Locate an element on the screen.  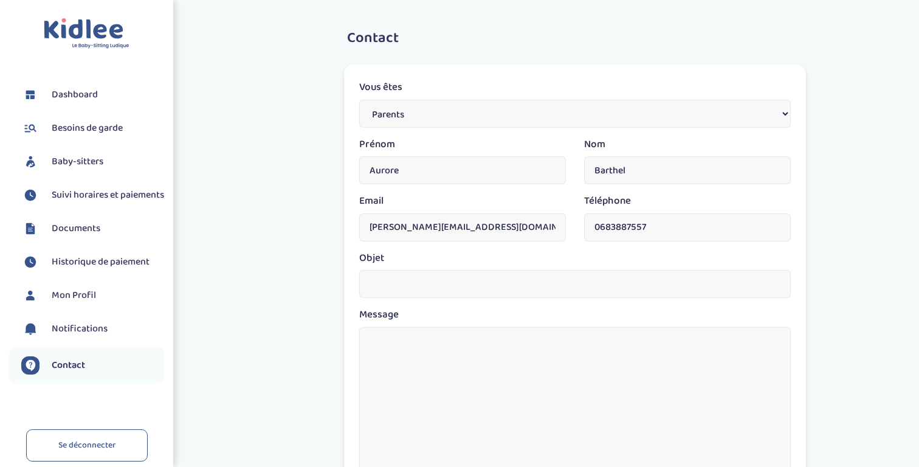
span: Documents is located at coordinates (76, 228).